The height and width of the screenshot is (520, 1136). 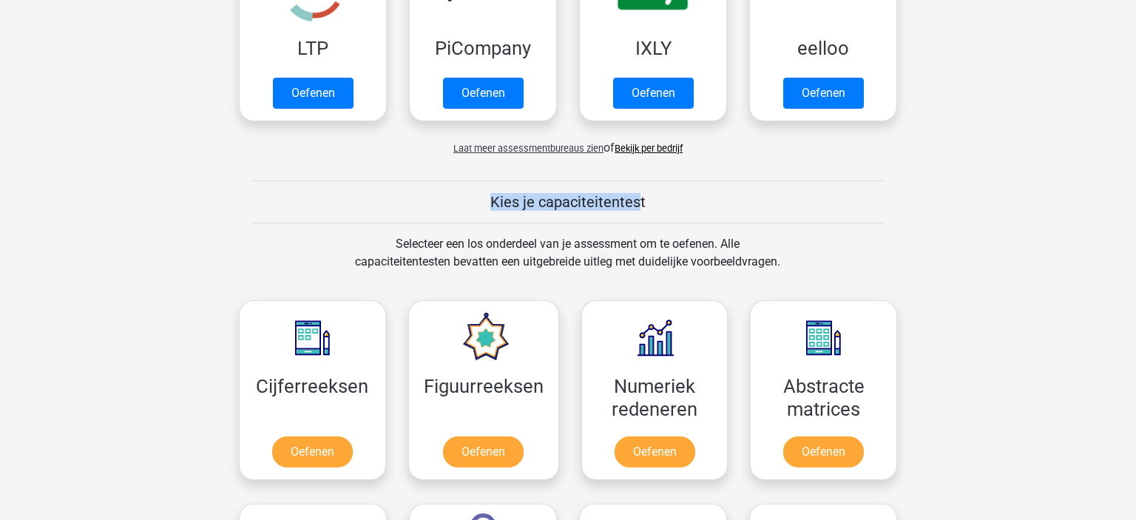 I want to click on span: Laat meer assessmentbureaus zien, so click(x=528, y=148).